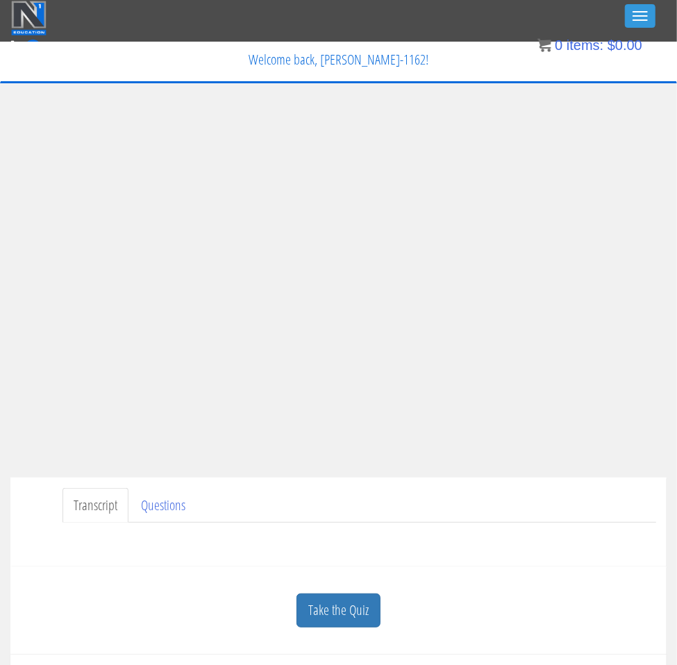 The width and height of the screenshot is (677, 665). Describe the element at coordinates (589, 45) in the screenshot. I see `a: 0 items: $0.00` at that location.